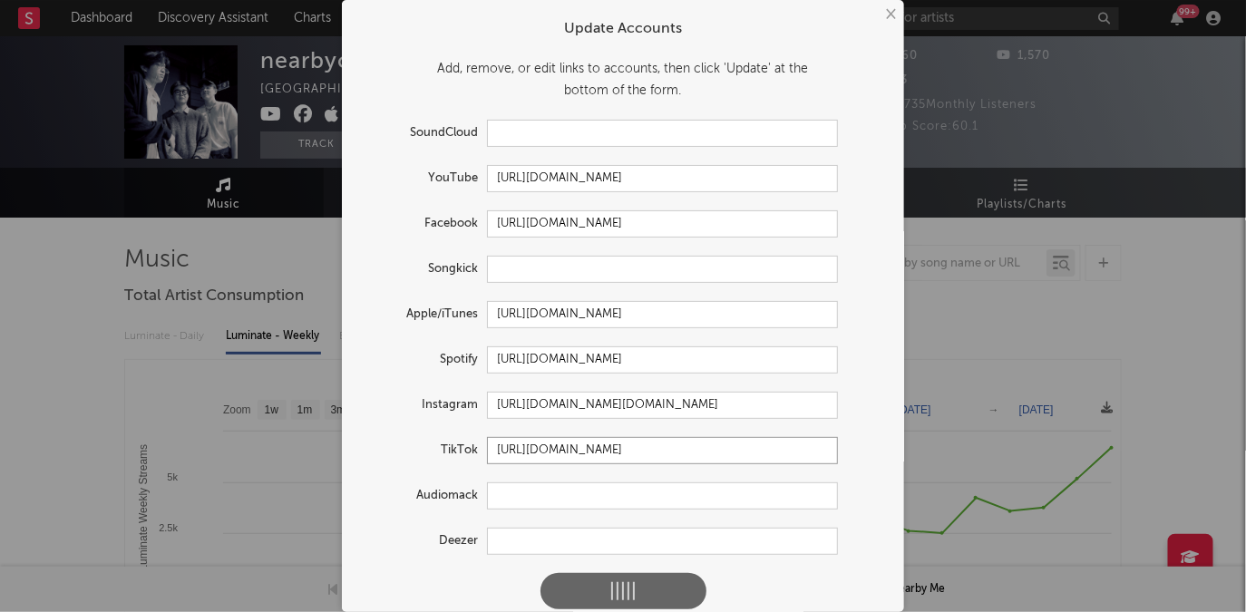 The image size is (1246, 612). I want to click on label: SoundCloud, so click(423, 133).